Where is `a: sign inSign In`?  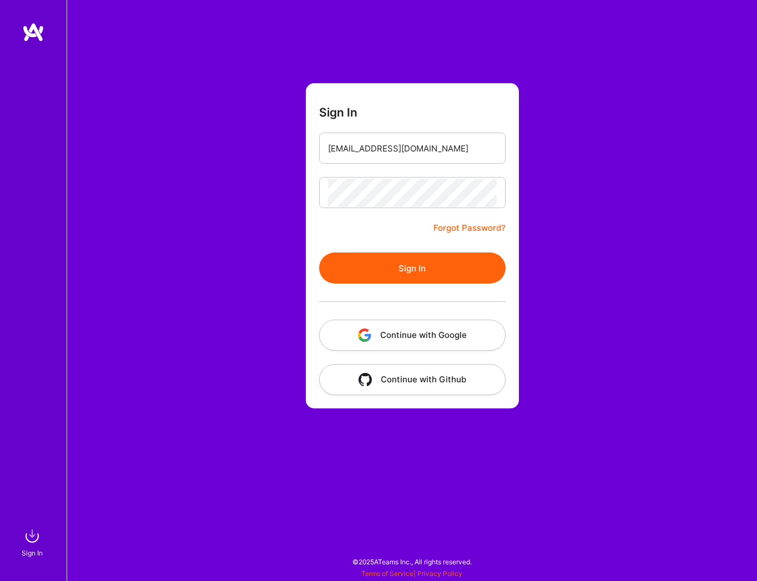 a: sign inSign In is located at coordinates (33, 542).